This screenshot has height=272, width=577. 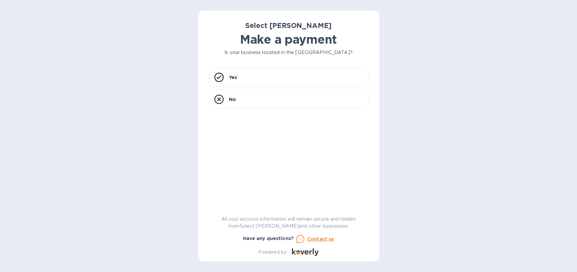 I want to click on b: Have any questions?, so click(x=269, y=239).